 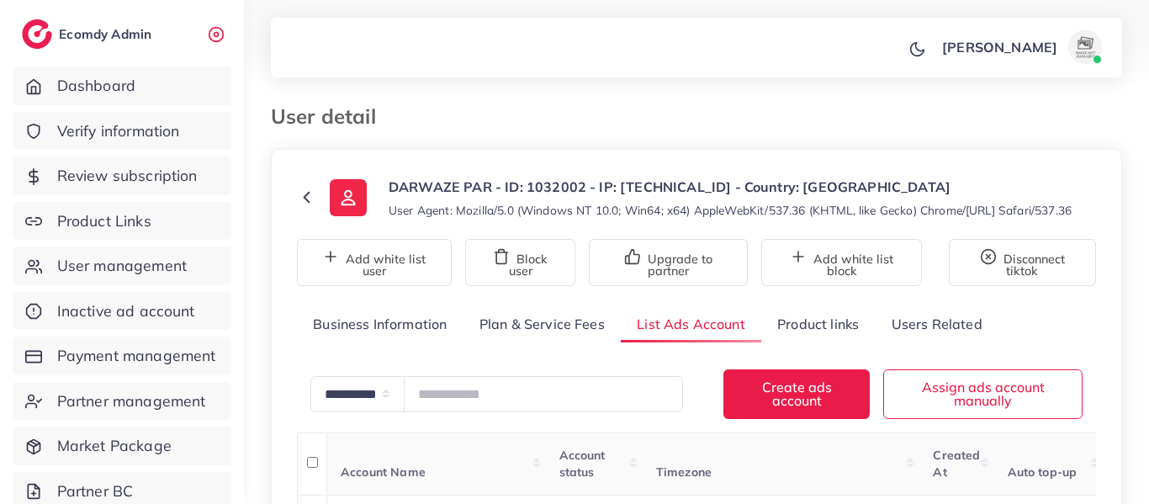 I want to click on span: Verify information, so click(x=119, y=131).